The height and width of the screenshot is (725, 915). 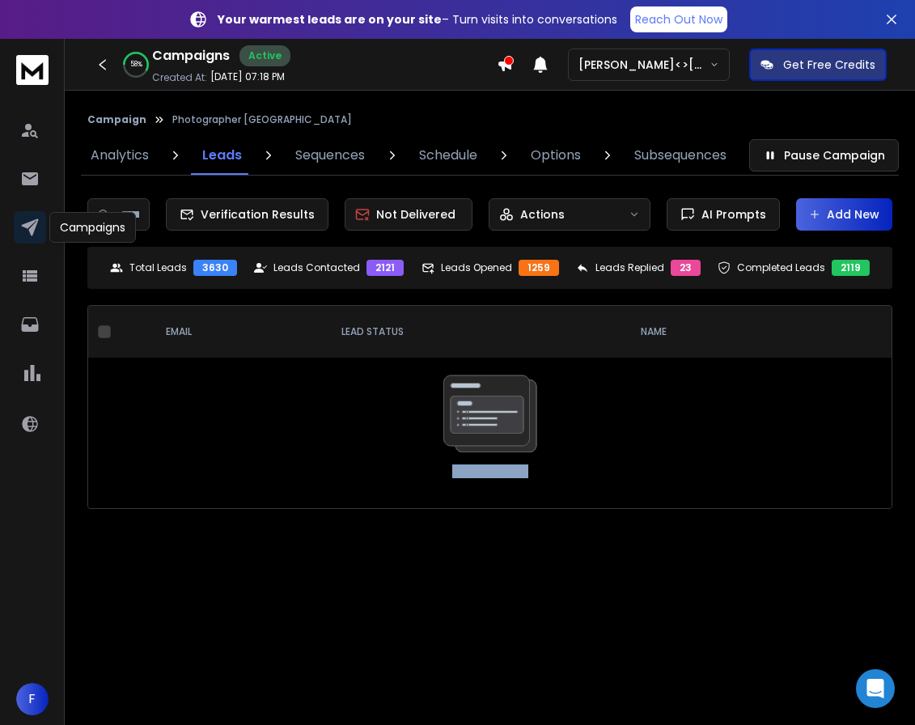 What do you see at coordinates (556, 155) in the screenshot?
I see `a: Options` at bounding box center [556, 155].